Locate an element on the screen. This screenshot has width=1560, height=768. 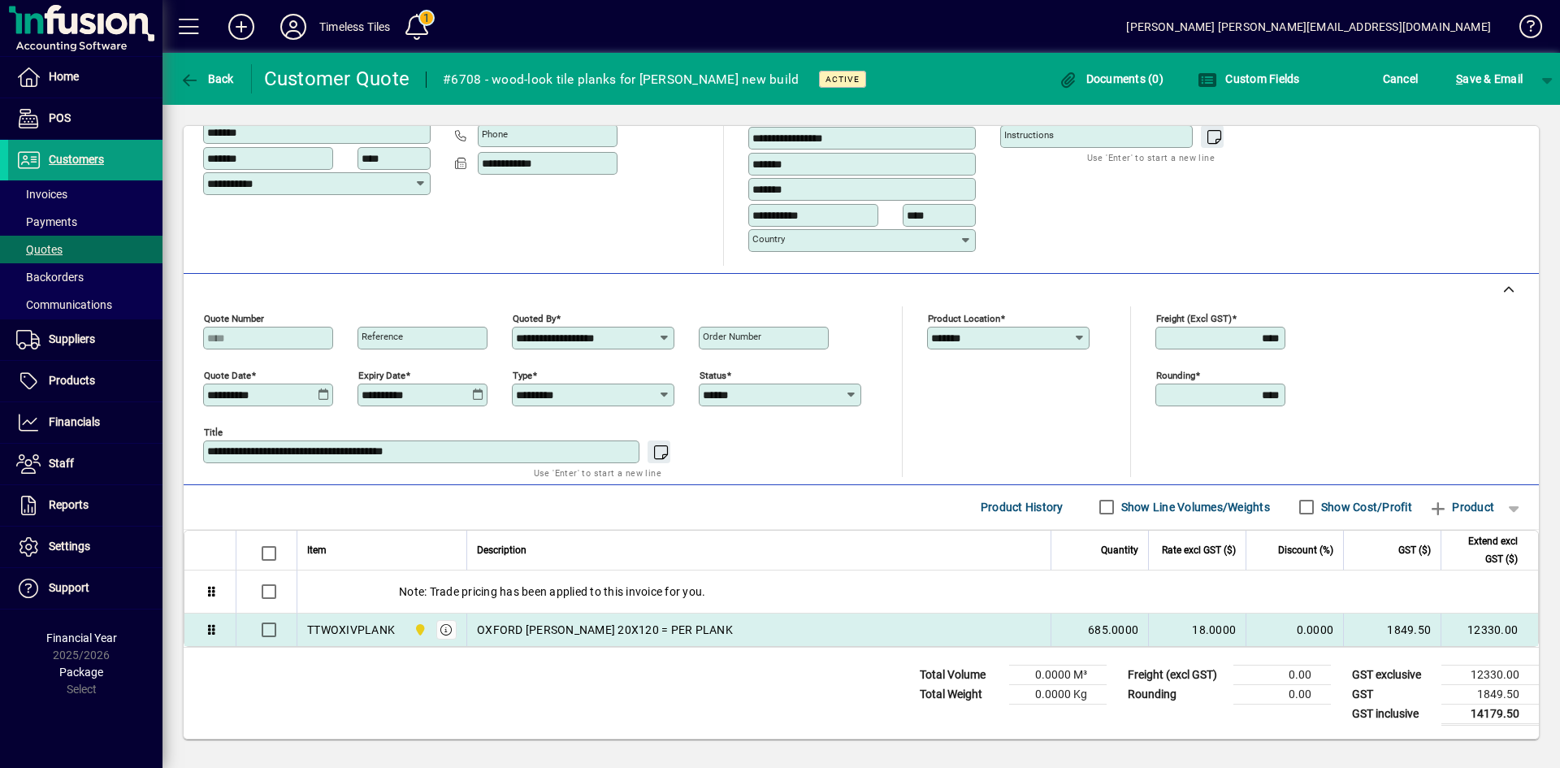
span: Customers is located at coordinates (76, 159).